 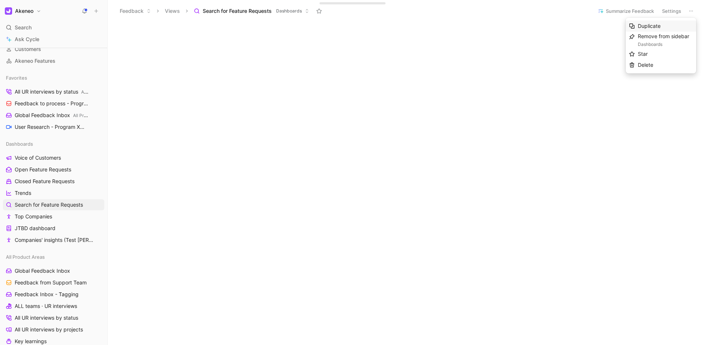 I want to click on a: Open Feature Requests, so click(x=54, y=170).